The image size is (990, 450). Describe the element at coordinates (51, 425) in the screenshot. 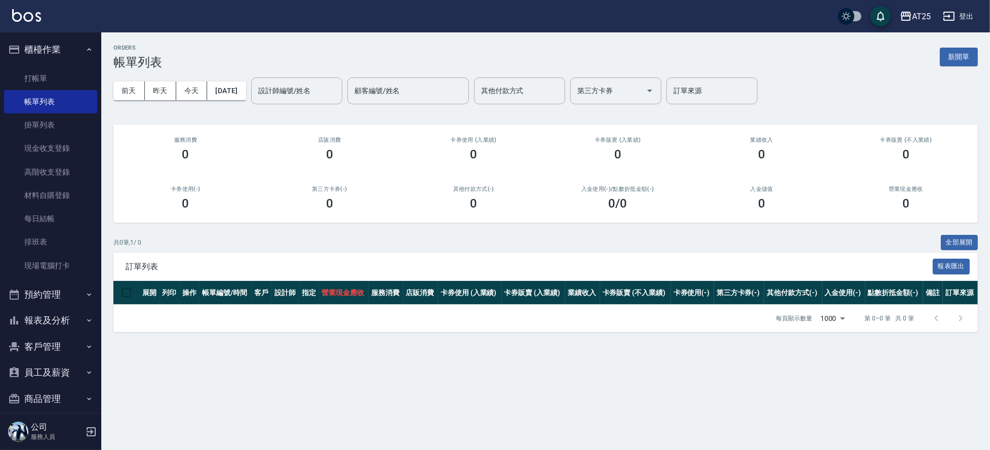

I see `button: 紅利點數設定` at that location.